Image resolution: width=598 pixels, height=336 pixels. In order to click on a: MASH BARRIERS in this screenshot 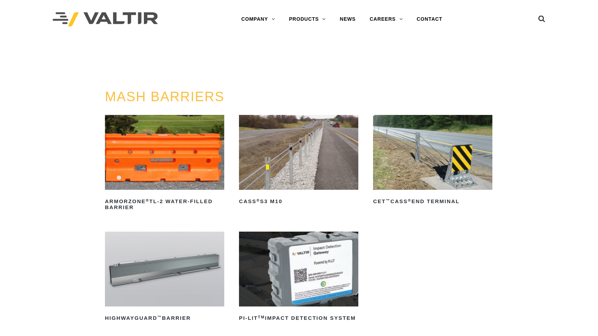, I will do `click(165, 97)`.